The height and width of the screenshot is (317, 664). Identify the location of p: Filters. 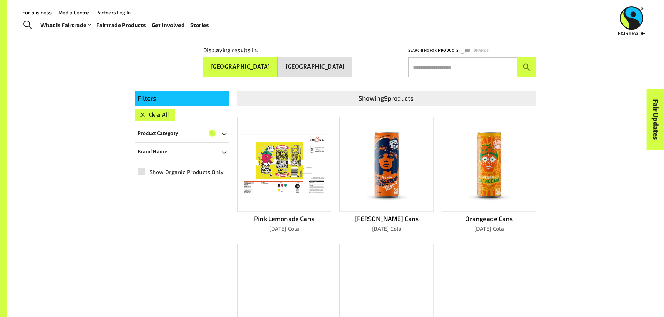
(182, 98).